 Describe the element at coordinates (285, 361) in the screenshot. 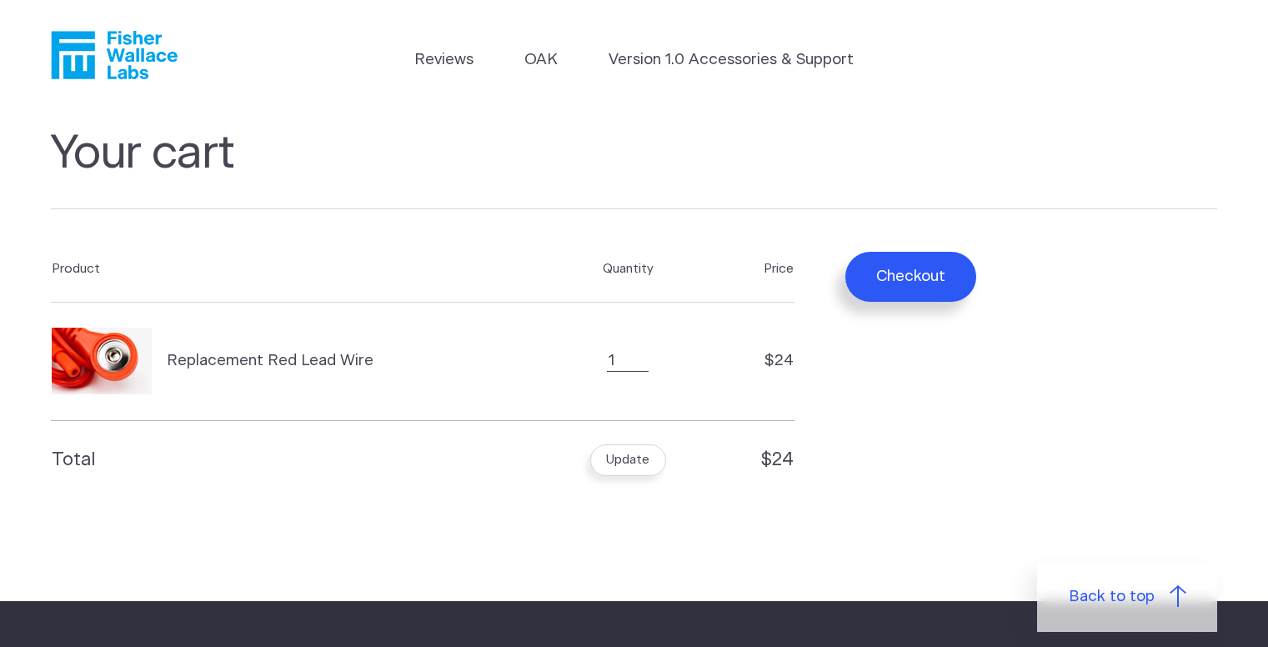

I see `a: Replacement Red Lead Wire` at that location.